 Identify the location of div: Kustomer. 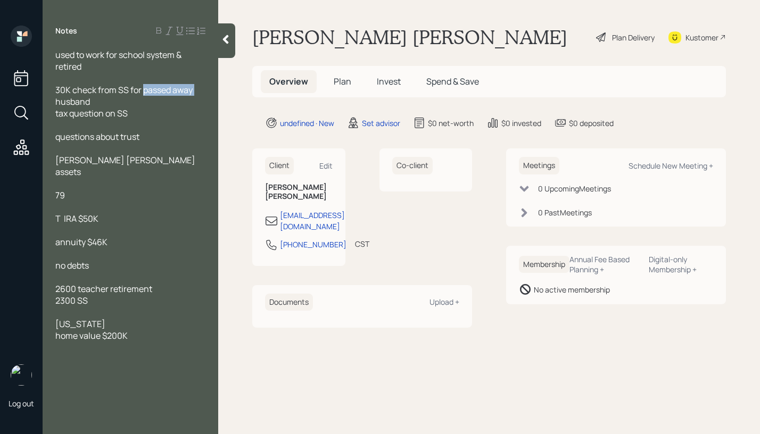
(702, 37).